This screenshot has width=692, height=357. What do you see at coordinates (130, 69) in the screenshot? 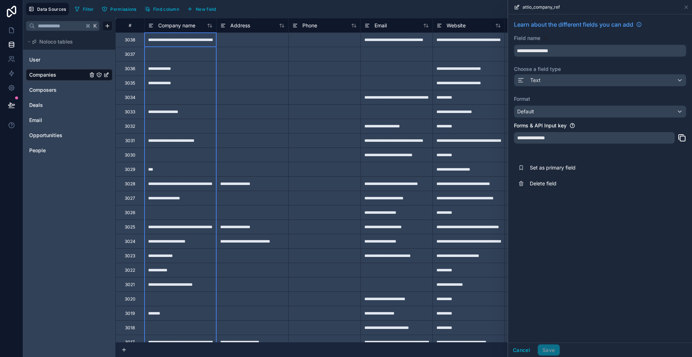
I see `div: 3036` at bounding box center [130, 69].